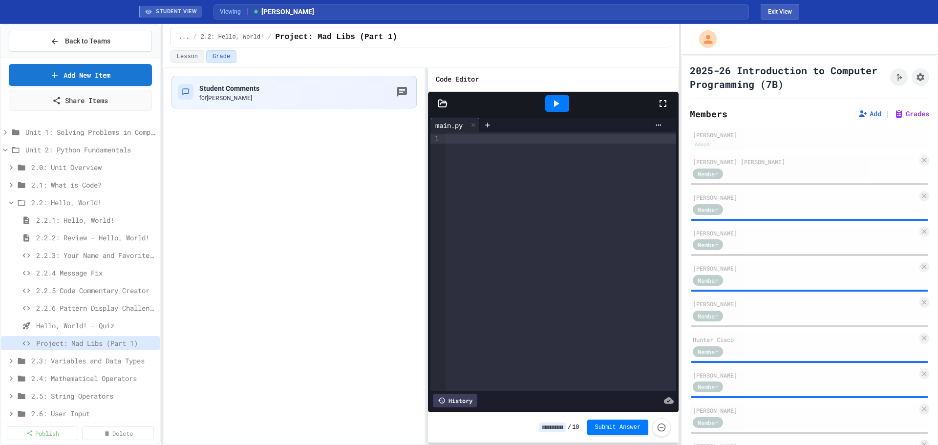  What do you see at coordinates (80, 41) in the screenshot?
I see `button: Back to Teams` at bounding box center [80, 41].